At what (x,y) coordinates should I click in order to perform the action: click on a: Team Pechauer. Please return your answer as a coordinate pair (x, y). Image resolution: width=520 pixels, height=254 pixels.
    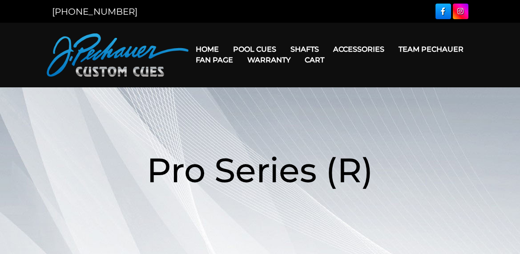
    Looking at the image, I should click on (431, 49).